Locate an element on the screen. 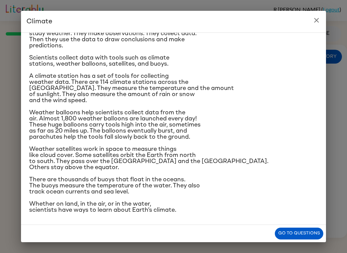  h2: Climate is located at coordinates (173, 22).